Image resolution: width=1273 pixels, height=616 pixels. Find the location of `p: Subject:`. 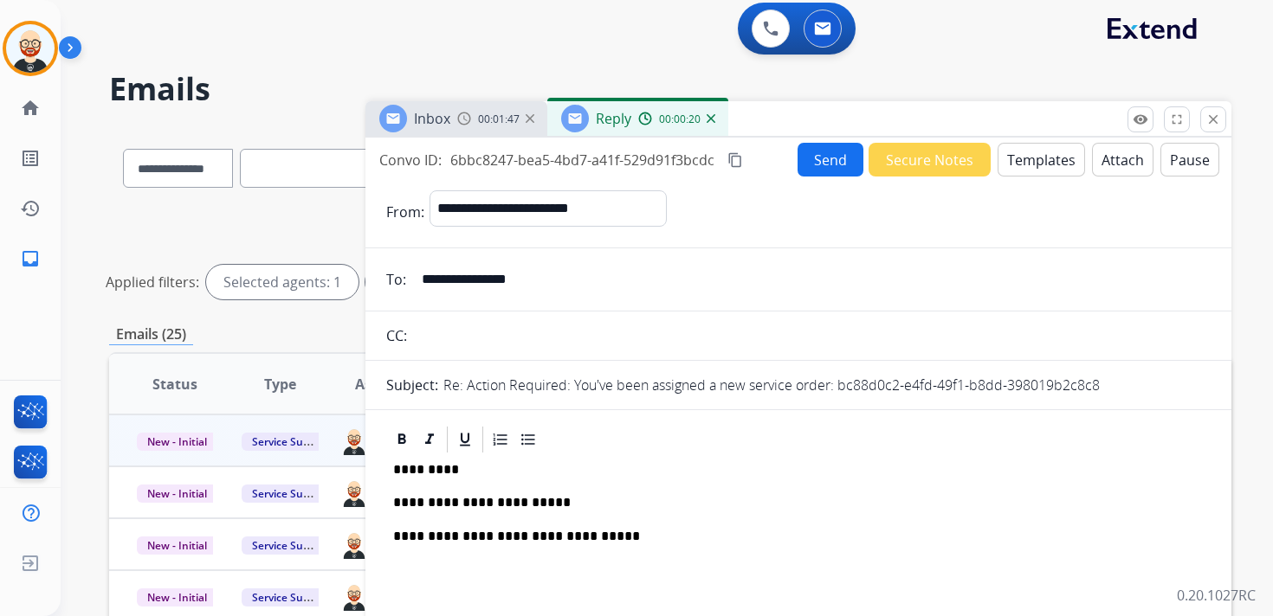

p: Subject: is located at coordinates (412, 385).